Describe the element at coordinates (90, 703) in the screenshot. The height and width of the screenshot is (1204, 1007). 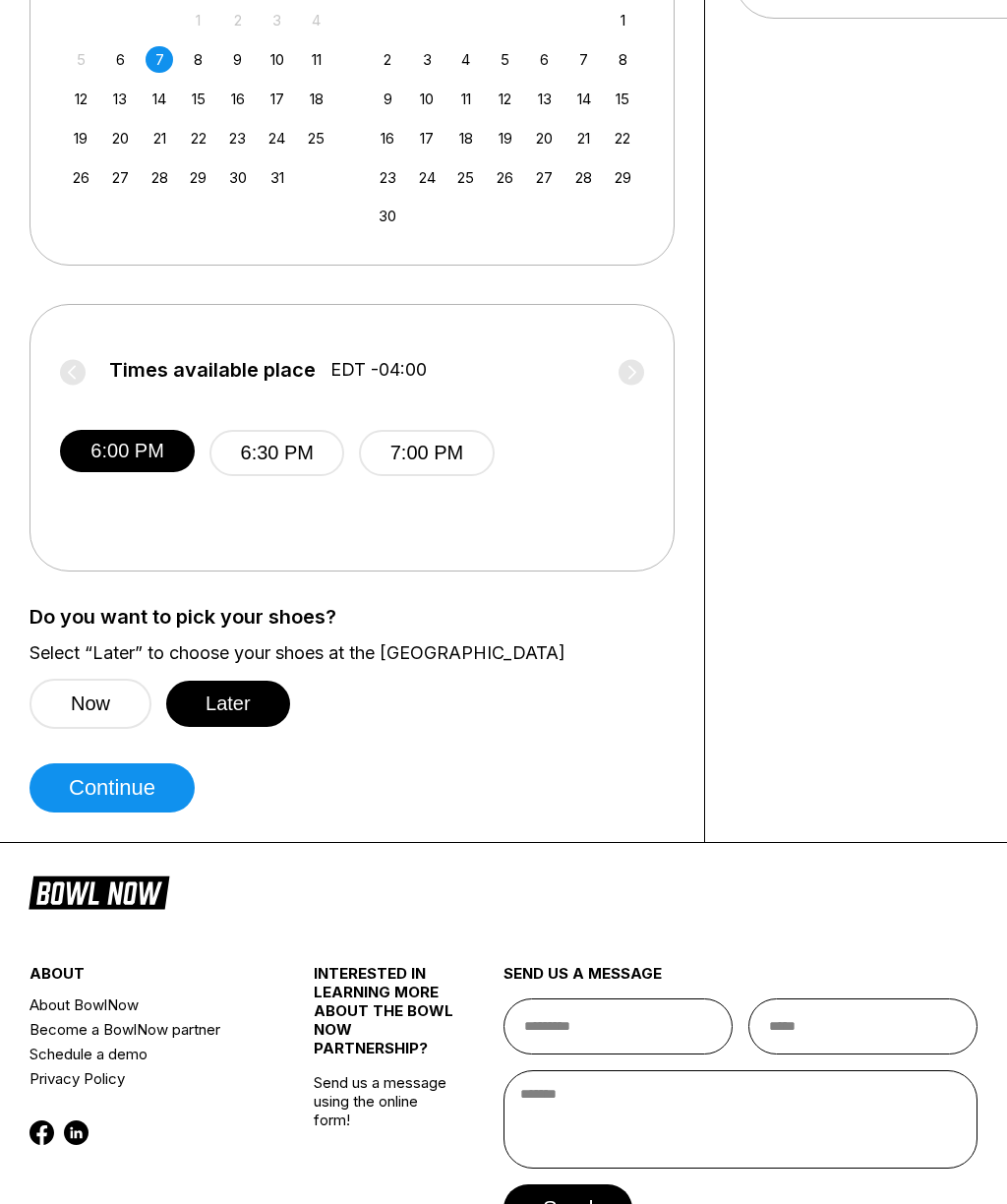
I see `button: Now` at that location.